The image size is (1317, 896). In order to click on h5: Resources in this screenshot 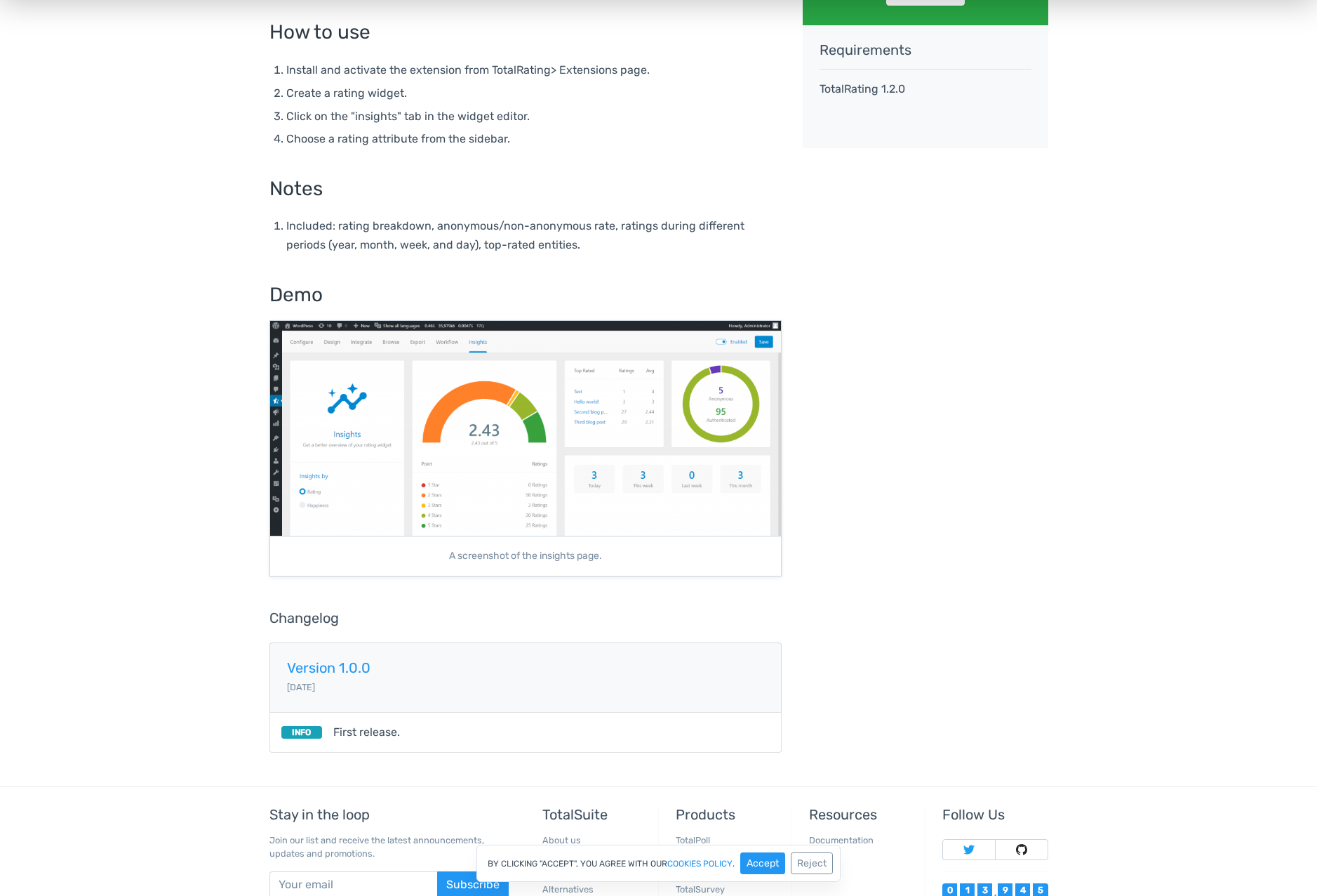, I will do `click(862, 814)`.